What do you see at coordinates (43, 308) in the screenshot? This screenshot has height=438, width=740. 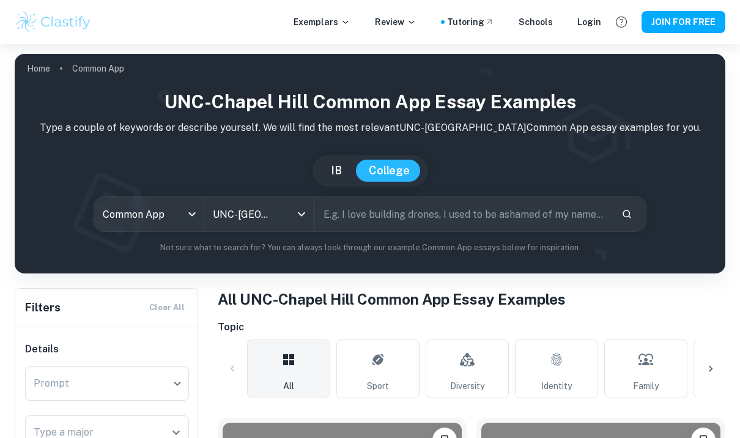 I see `h6: Filters` at bounding box center [43, 308].